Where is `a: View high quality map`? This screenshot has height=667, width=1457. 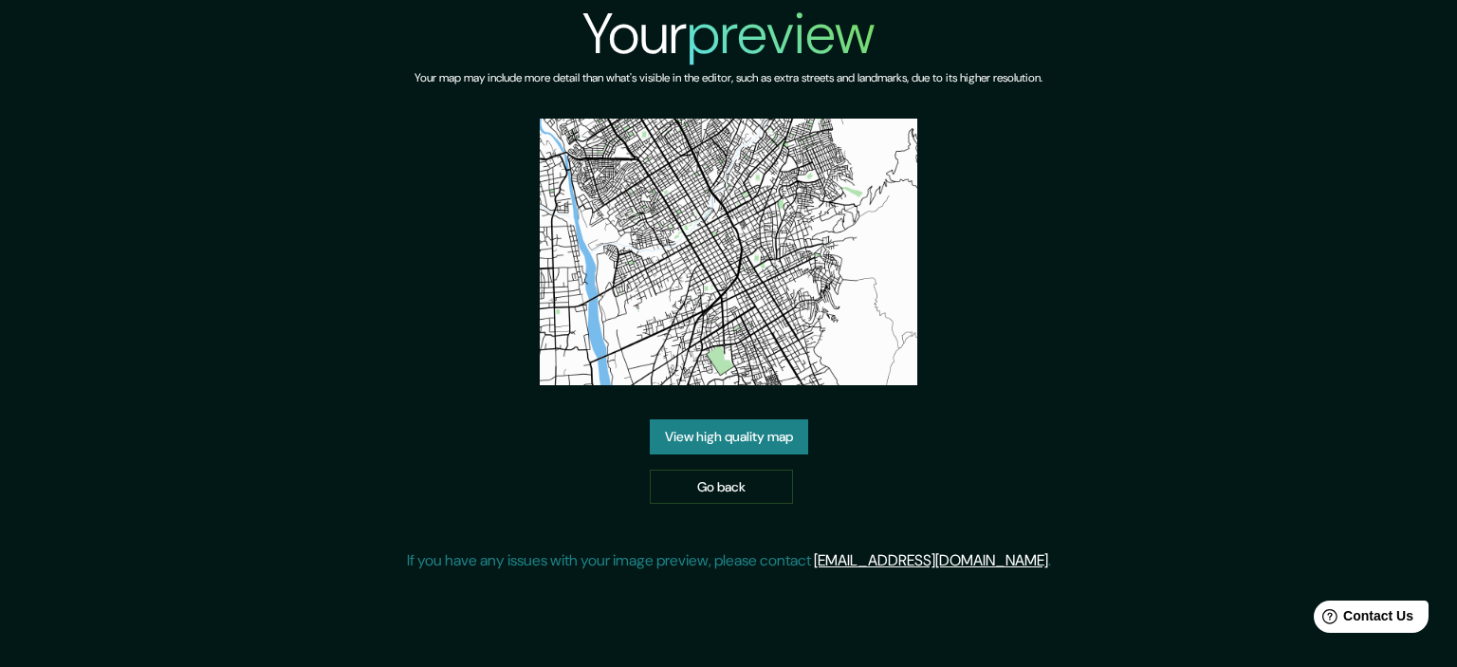 a: View high quality map is located at coordinates (728, 436).